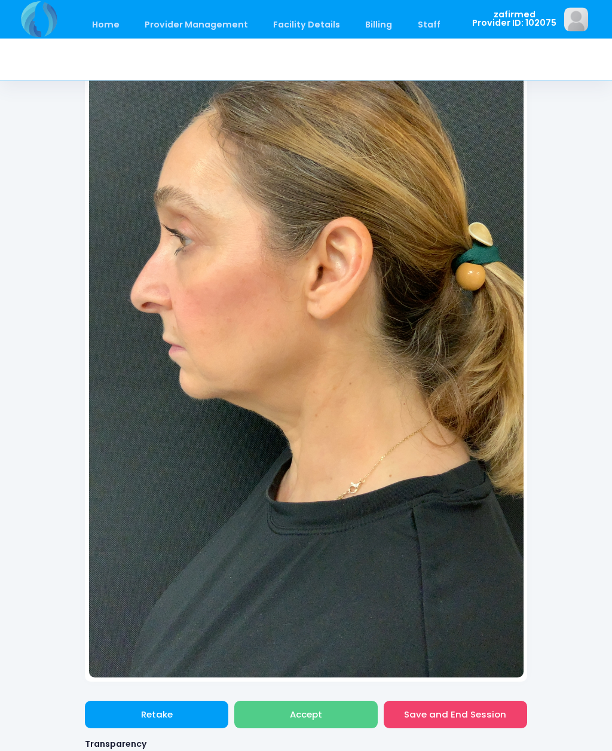  What do you see at coordinates (157, 715) in the screenshot?
I see `button: Retake` at bounding box center [157, 715].